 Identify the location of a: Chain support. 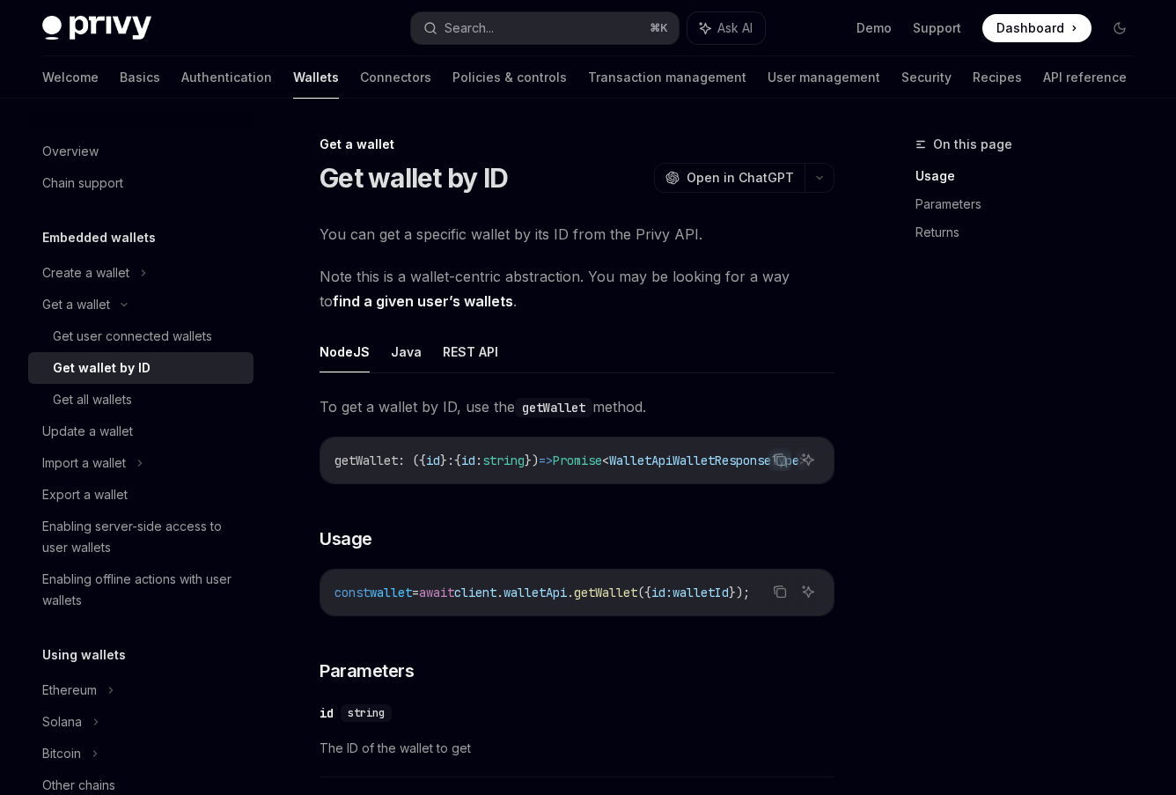
(141, 183).